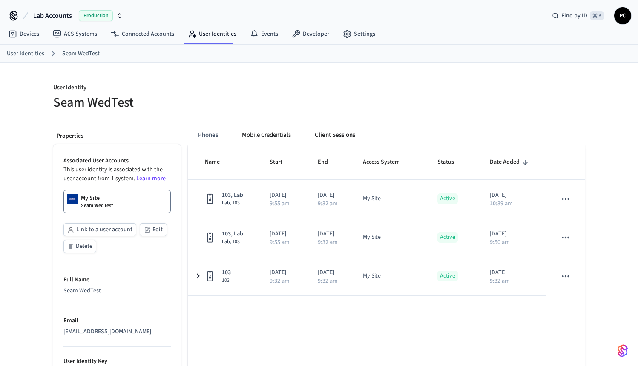 Image resolution: width=638 pixels, height=366 pixels. Describe the element at coordinates (117, 321) in the screenshot. I see `p: Email` at that location.